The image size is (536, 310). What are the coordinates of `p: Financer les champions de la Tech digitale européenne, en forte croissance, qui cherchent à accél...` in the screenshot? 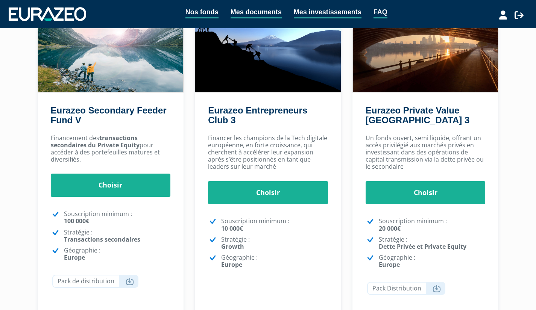 It's located at (268, 153).